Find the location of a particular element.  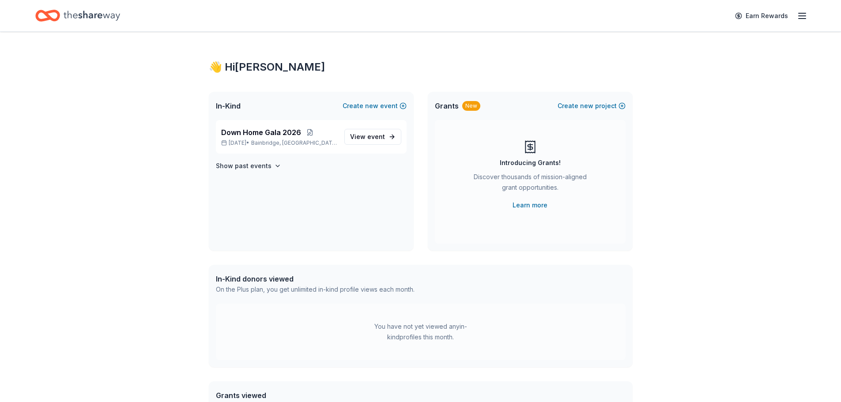

span: In-Kind is located at coordinates (228, 106).